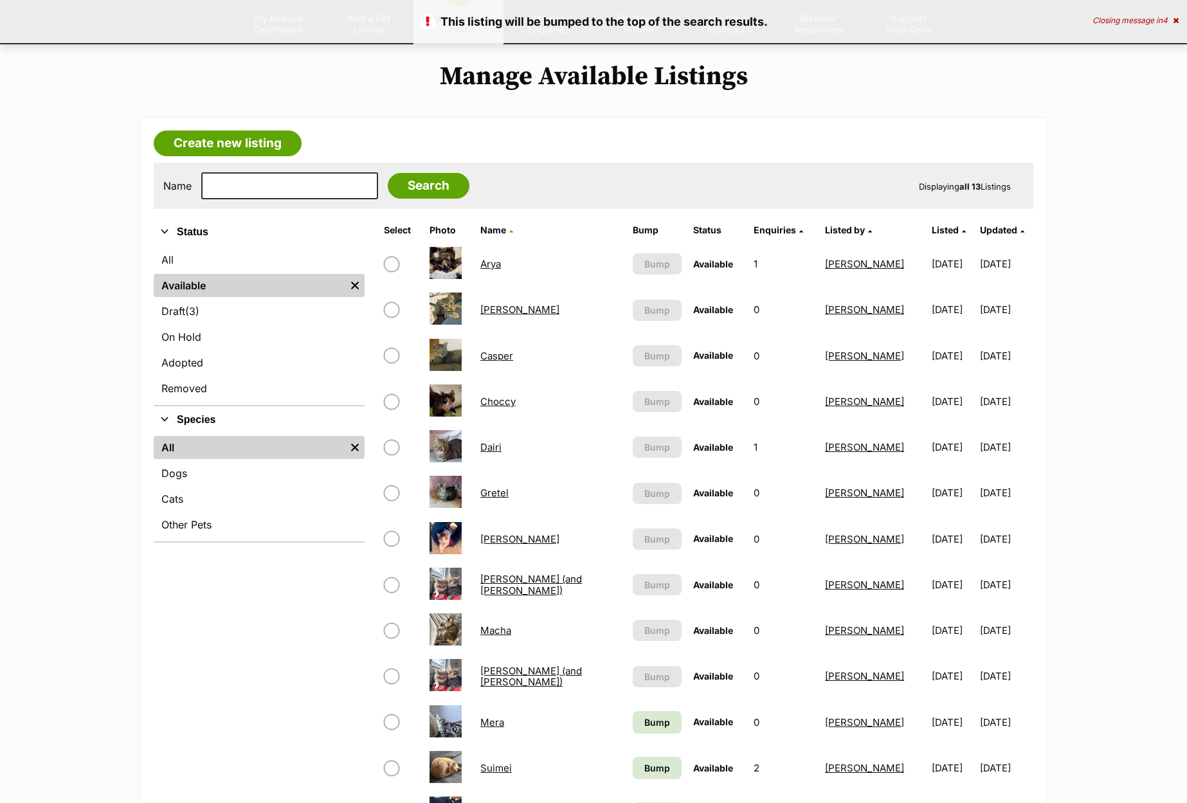  Describe the element at coordinates (657, 230) in the screenshot. I see `th: Bump` at that location.